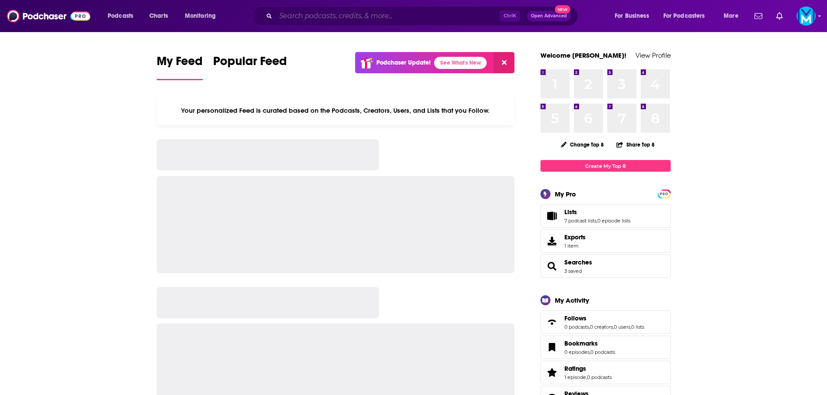 The width and height of the screenshot is (827, 395). What do you see at coordinates (635, 145) in the screenshot?
I see `button: Share Top 8` at bounding box center [635, 145].